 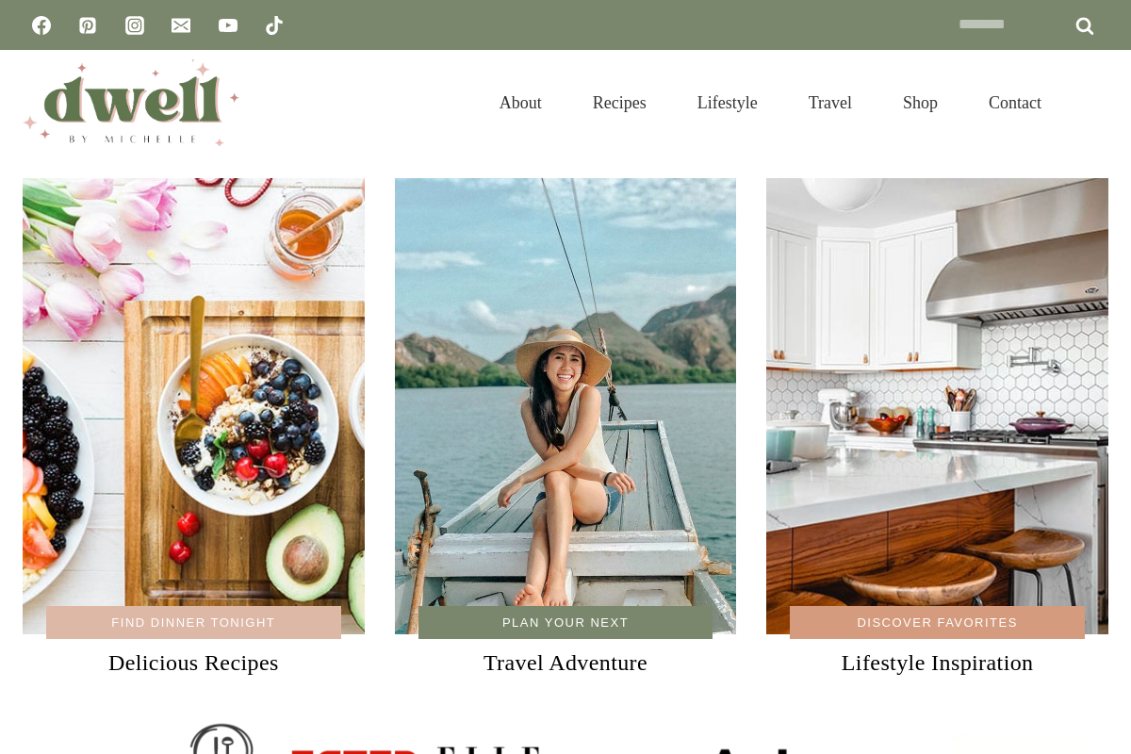 What do you see at coordinates (131, 103) in the screenshot?
I see `img: DWELL by michelle` at bounding box center [131, 103].